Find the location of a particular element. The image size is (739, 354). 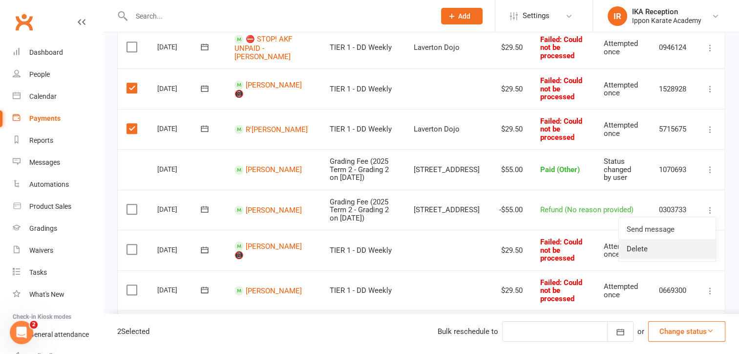

td: 1528928 is located at coordinates (672, 88).